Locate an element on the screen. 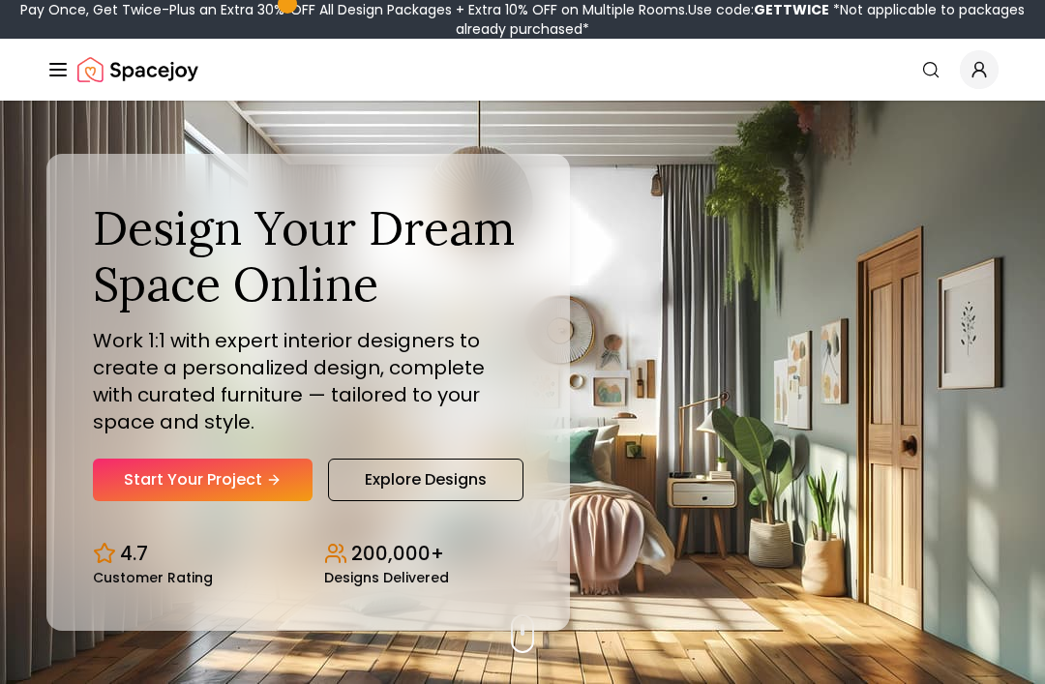  p: 4.7 is located at coordinates (134, 553).